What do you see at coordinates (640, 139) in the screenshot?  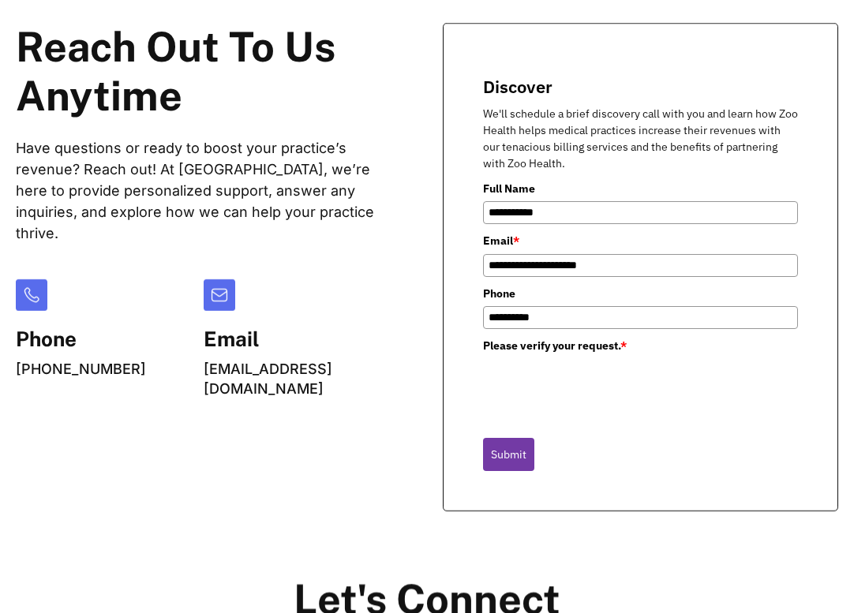 I see `p: We'll schedule a brief discovery call with you and learn how Zoo Health helps medical practices i...` at bounding box center [640, 139].